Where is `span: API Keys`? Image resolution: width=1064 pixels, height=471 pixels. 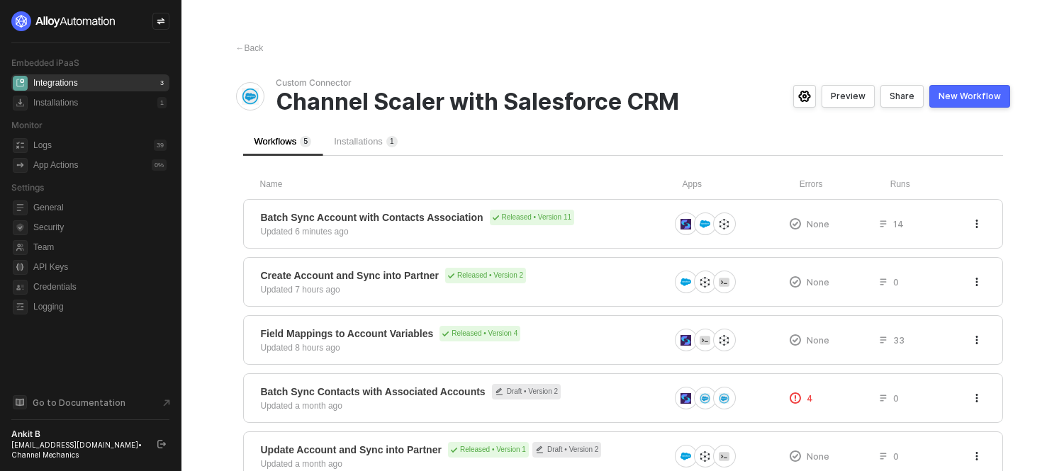 span: API Keys is located at coordinates (100, 267).